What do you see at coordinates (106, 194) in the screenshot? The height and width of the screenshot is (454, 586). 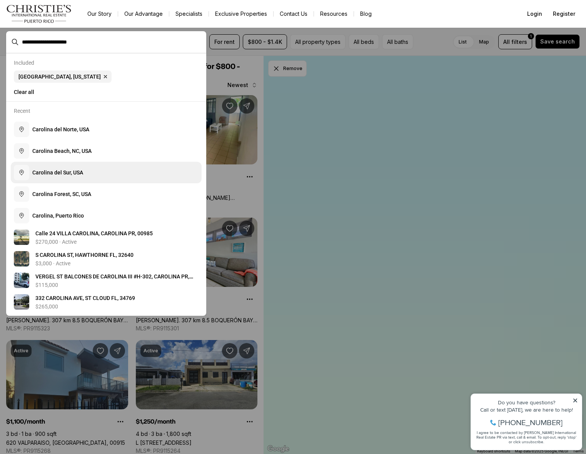 I see `button: Carolina Forest, SC, USA` at bounding box center [106, 194].